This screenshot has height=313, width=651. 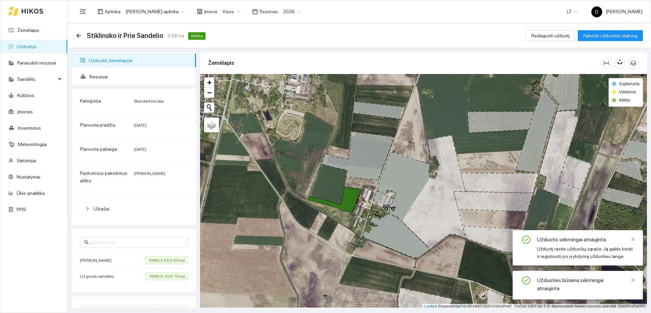 What do you see at coordinates (176, 36) in the screenshot?
I see `span: 5.66 ha` at bounding box center [176, 36].